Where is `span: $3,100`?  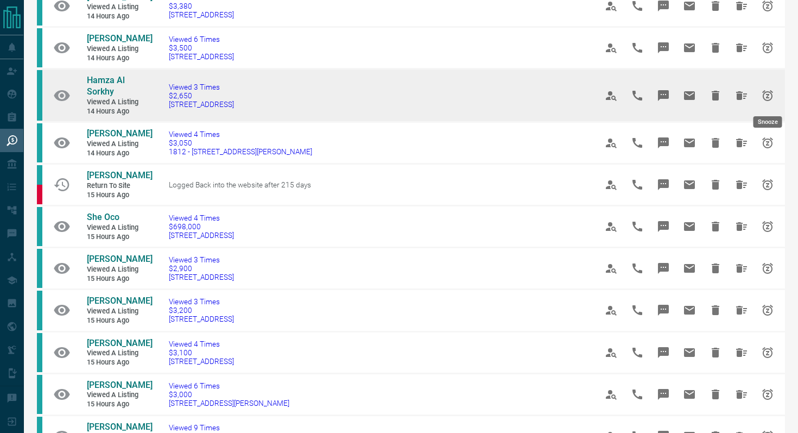 span: $3,100 is located at coordinates (201, 352).